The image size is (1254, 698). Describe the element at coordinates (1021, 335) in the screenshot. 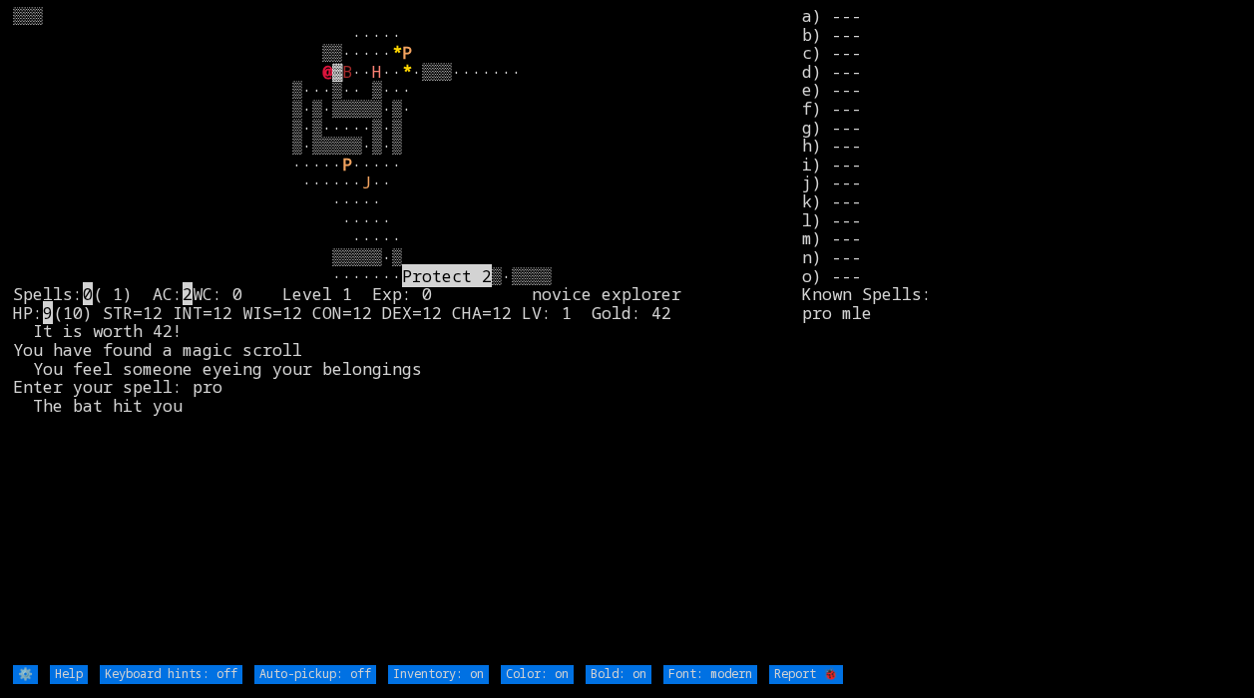

I see `stats: a) --- b) --- c) --- d) --- e) --- f) --- g) --- h) --- i) --- j) --- k) --- l) --- m) --- n) ---...` at that location.